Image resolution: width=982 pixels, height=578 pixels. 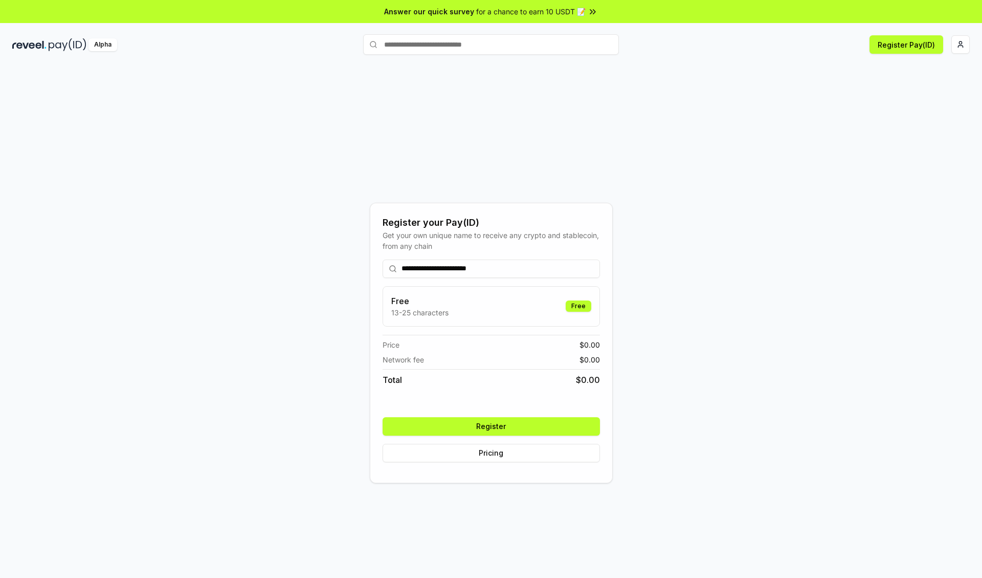 What do you see at coordinates (491, 240) in the screenshot?
I see `div: Get your own unique name to receive any crypto and stablecoin, from any chain` at bounding box center [491, 240].